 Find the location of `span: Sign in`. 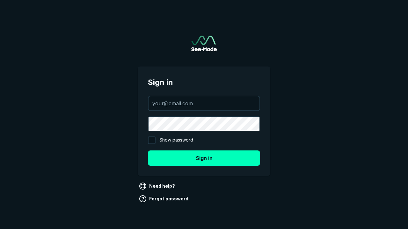

span: Sign in is located at coordinates (204, 83).